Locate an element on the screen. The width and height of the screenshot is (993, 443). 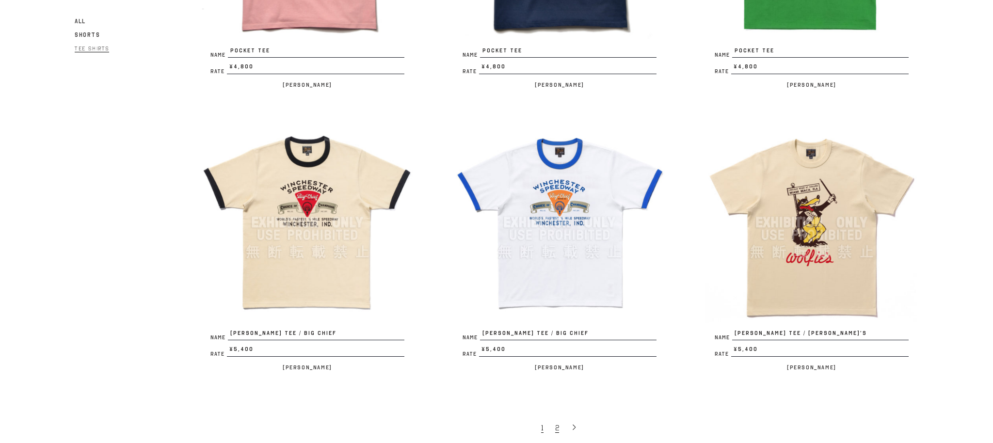
img: JOE MCCOY TEE / WOLFIE’S is located at coordinates (812, 223).